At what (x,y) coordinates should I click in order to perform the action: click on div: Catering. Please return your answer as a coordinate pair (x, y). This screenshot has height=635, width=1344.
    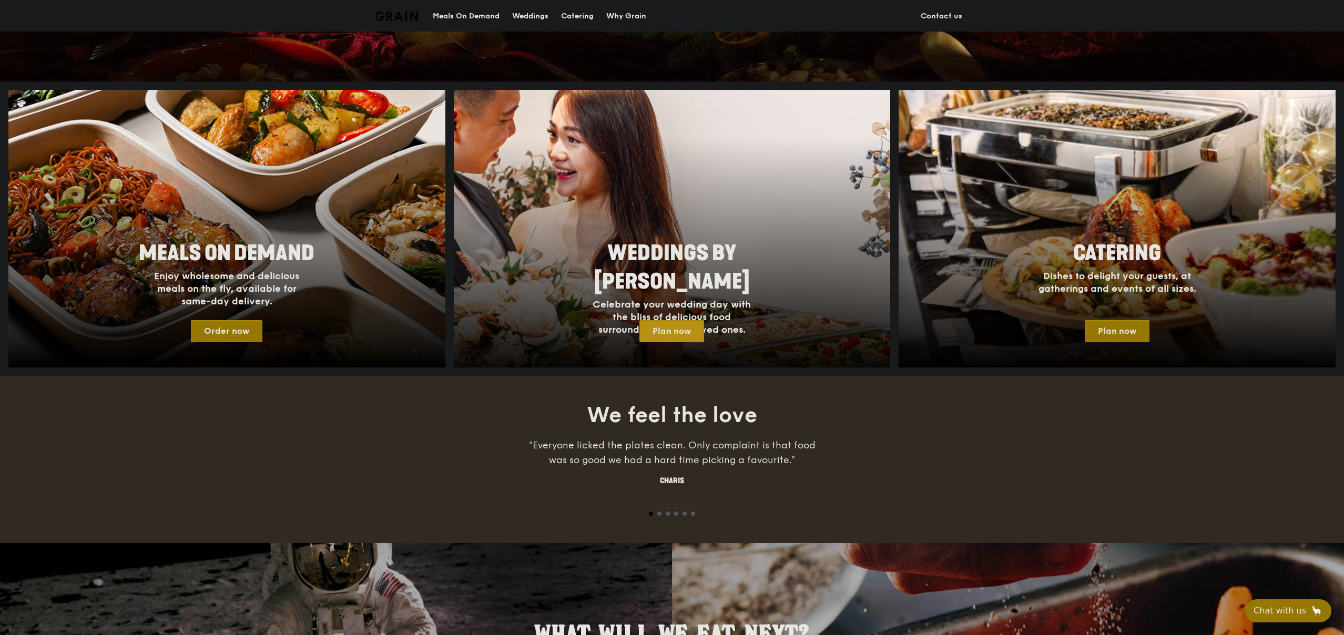
    Looking at the image, I should click on (578, 16).